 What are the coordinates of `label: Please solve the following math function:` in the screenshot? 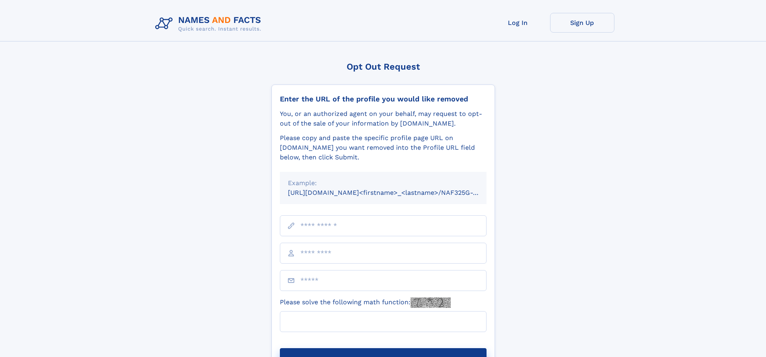 It's located at (365, 302).